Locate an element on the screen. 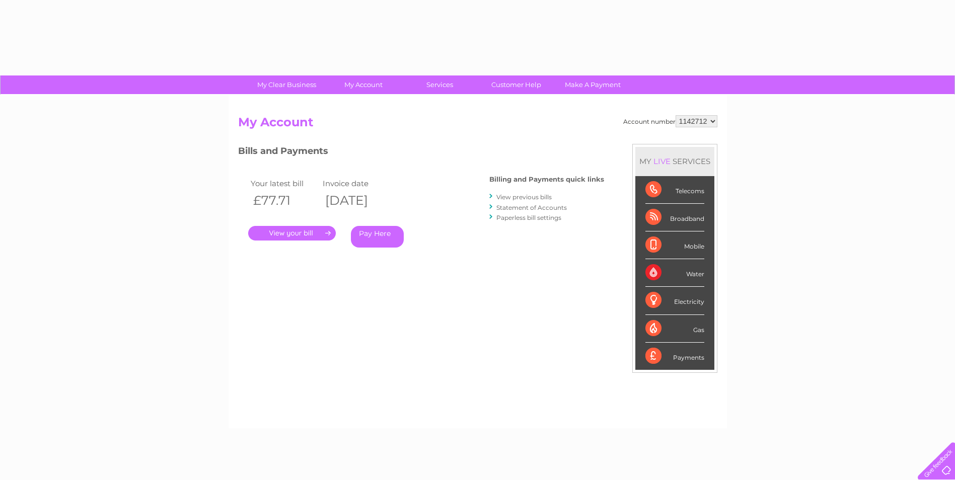 The width and height of the screenshot is (955, 480). td: Invoice date is located at coordinates (356, 183).